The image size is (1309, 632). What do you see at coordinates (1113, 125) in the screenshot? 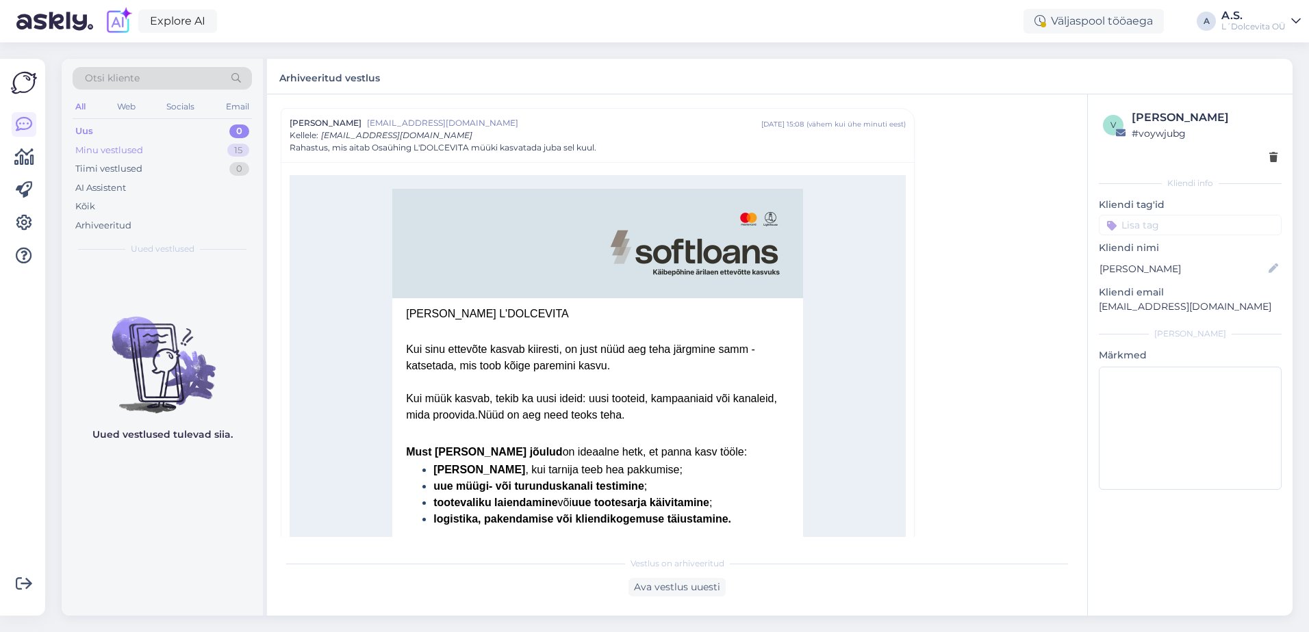
I see `span: v` at bounding box center [1113, 125].